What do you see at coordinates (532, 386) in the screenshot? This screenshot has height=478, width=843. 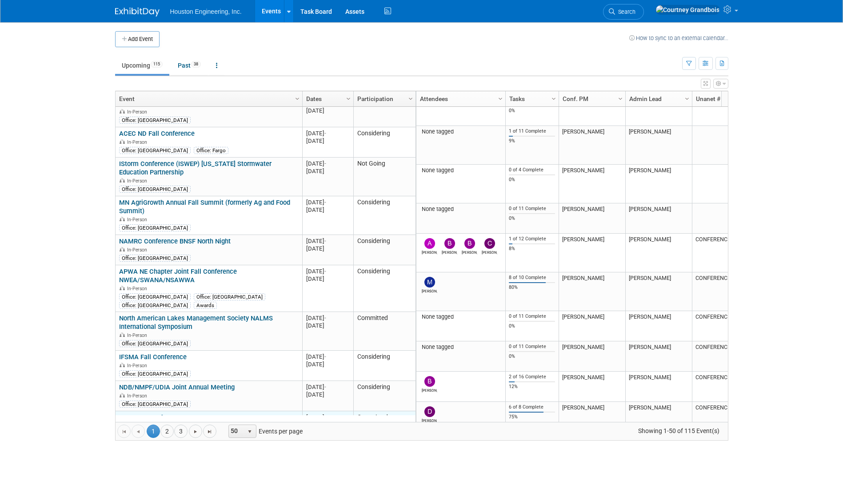 I see `div: 12%` at bounding box center [532, 386].